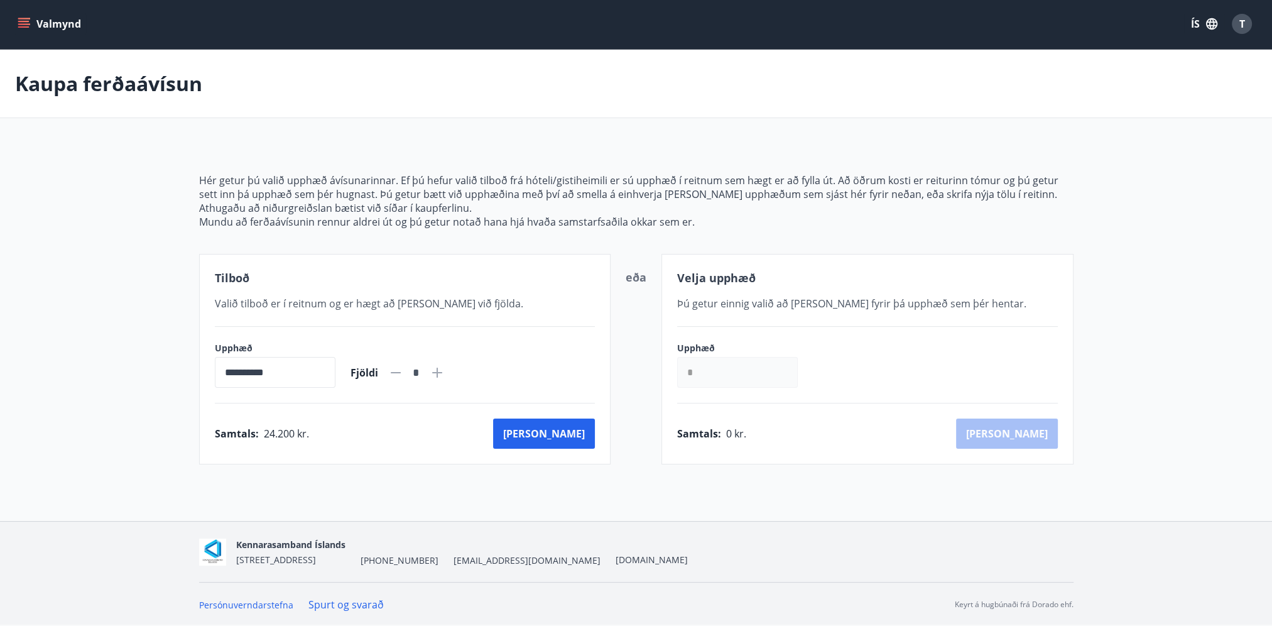  What do you see at coordinates (636, 222) in the screenshot?
I see `p: Mundu að ferðaávísunin rennur aldrei út og þú getur notað hana hjá hvaða samstarfsaðila okkar sem...` at bounding box center [636, 222].